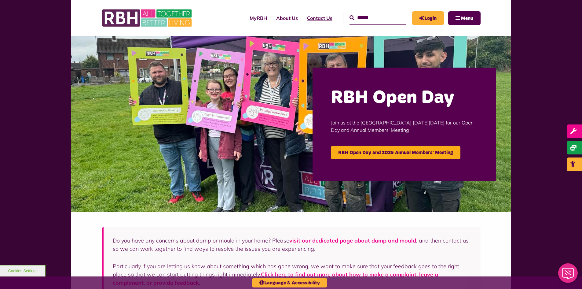 This screenshot has height=289, width=582. Describe the element at coordinates (147, 18) in the screenshot. I see `img: RBH` at that location.